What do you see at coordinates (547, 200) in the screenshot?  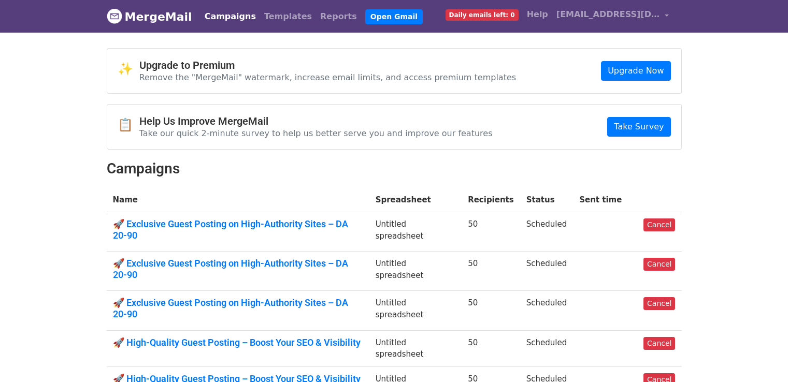 I see `th: Status` at bounding box center [547, 200].